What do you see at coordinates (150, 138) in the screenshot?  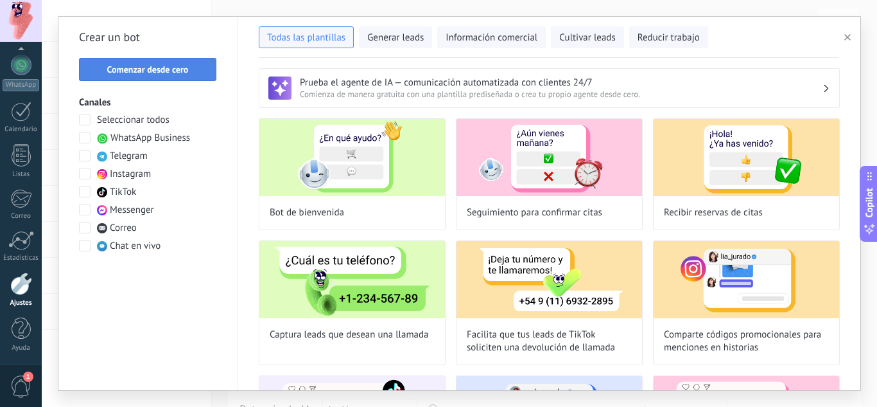 I see `span: WhatsApp Business` at bounding box center [150, 138].